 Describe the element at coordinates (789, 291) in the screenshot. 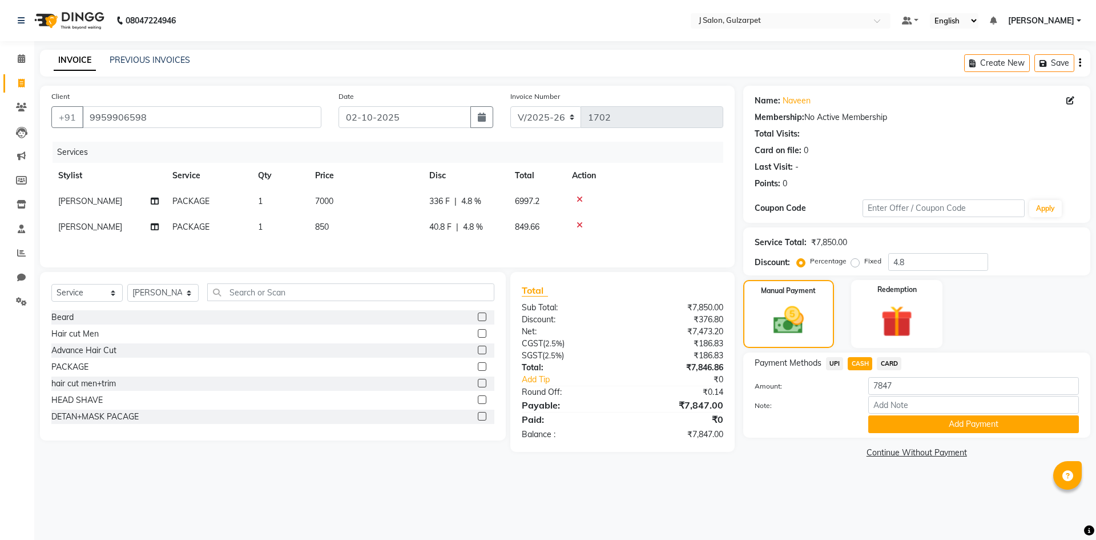

I see `label: Manual Payment` at that location.